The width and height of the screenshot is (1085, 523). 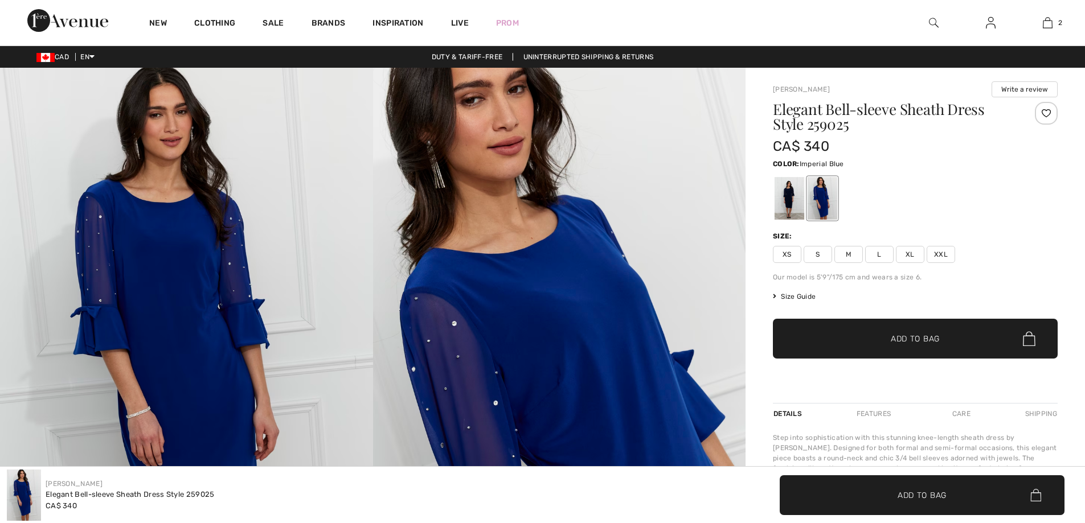 I want to click on span: XS, so click(x=787, y=255).